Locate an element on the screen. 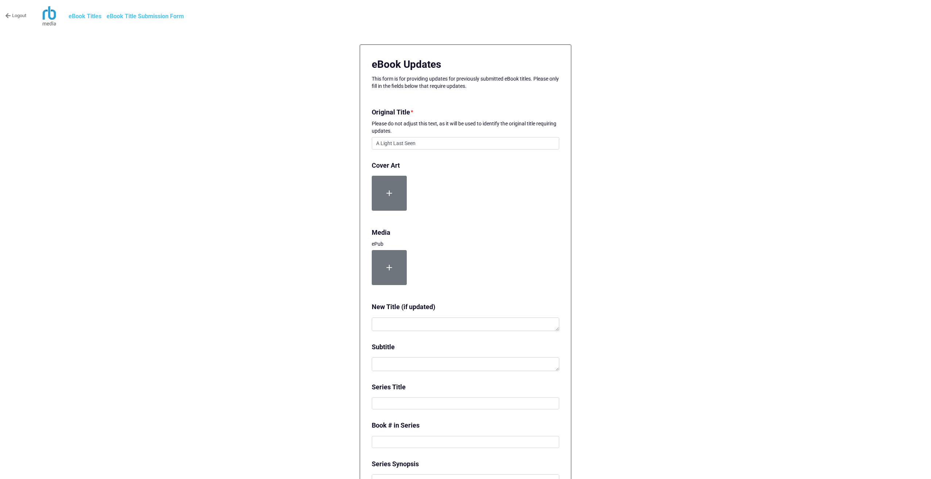 This screenshot has height=479, width=931. label: New Title (if updated) is located at coordinates (403, 307).